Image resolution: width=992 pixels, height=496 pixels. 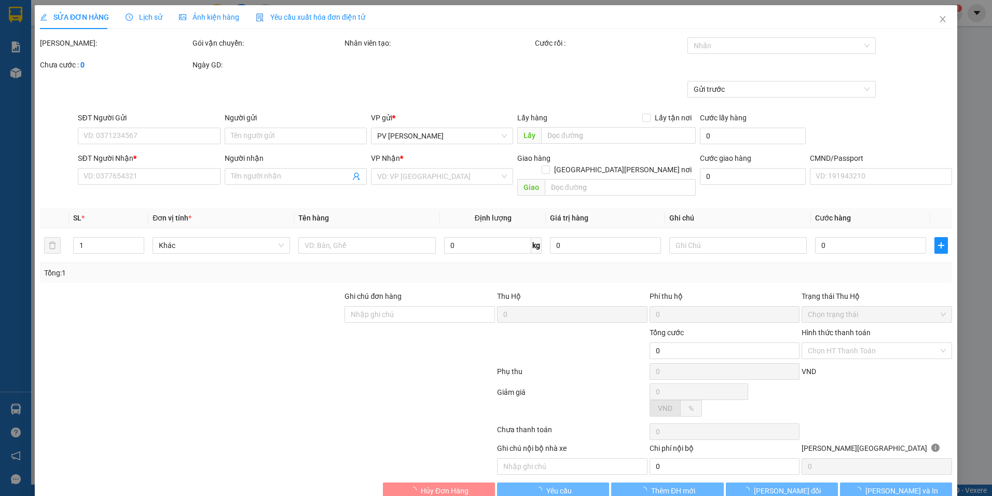 I want to click on input: Nhập ghi chú, so click(x=572, y=467).